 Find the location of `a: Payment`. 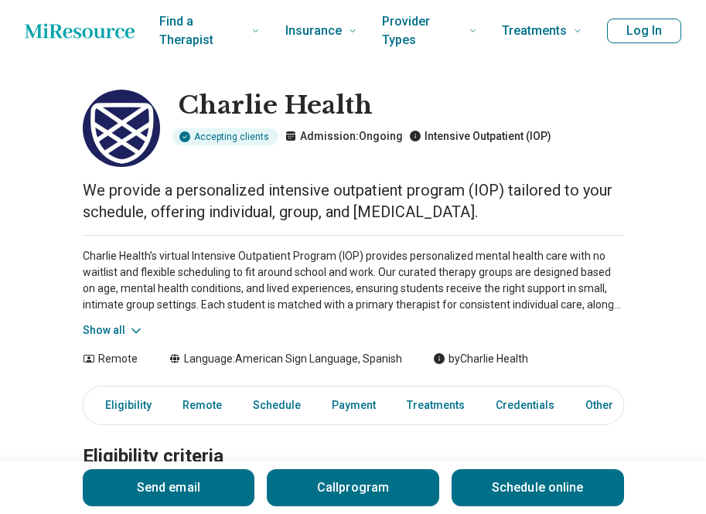

a: Payment is located at coordinates (353, 405).